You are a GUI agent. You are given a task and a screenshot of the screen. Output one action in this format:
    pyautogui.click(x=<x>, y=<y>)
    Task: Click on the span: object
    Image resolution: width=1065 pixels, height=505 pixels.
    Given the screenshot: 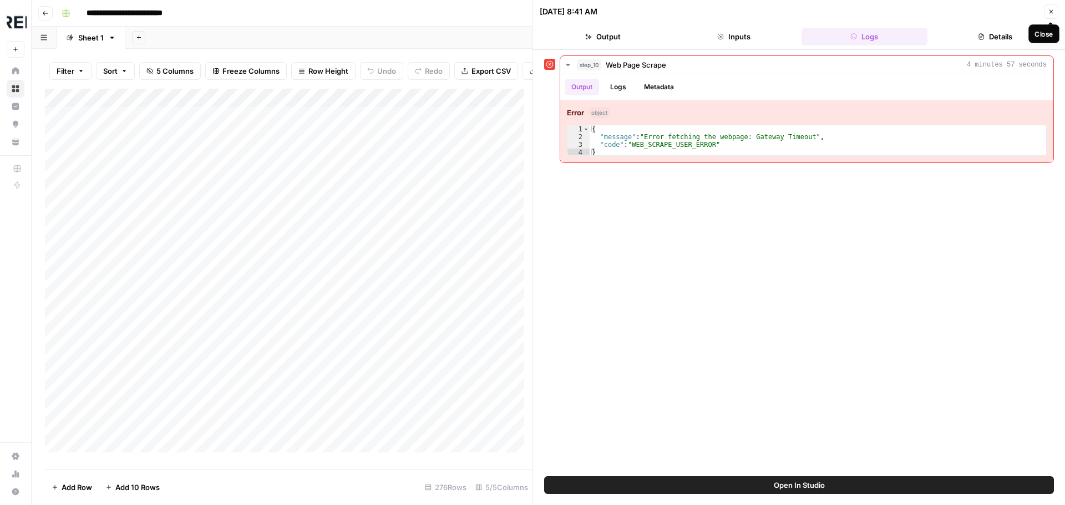 What is the action you would take?
    pyautogui.click(x=599, y=113)
    